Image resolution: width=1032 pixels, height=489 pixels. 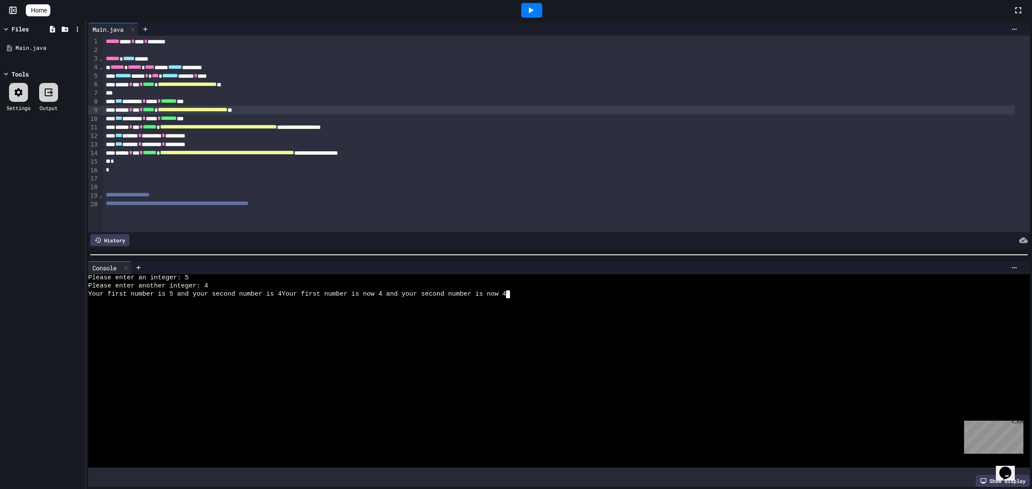 I want to click on div: 15, so click(x=93, y=162).